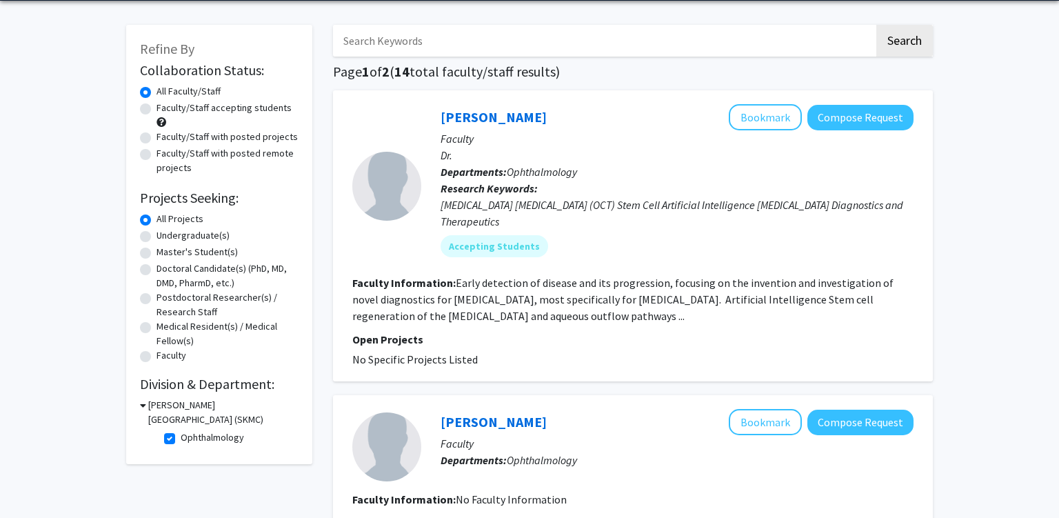 This screenshot has height=518, width=1059. I want to click on span: No Faculty Information, so click(511, 499).